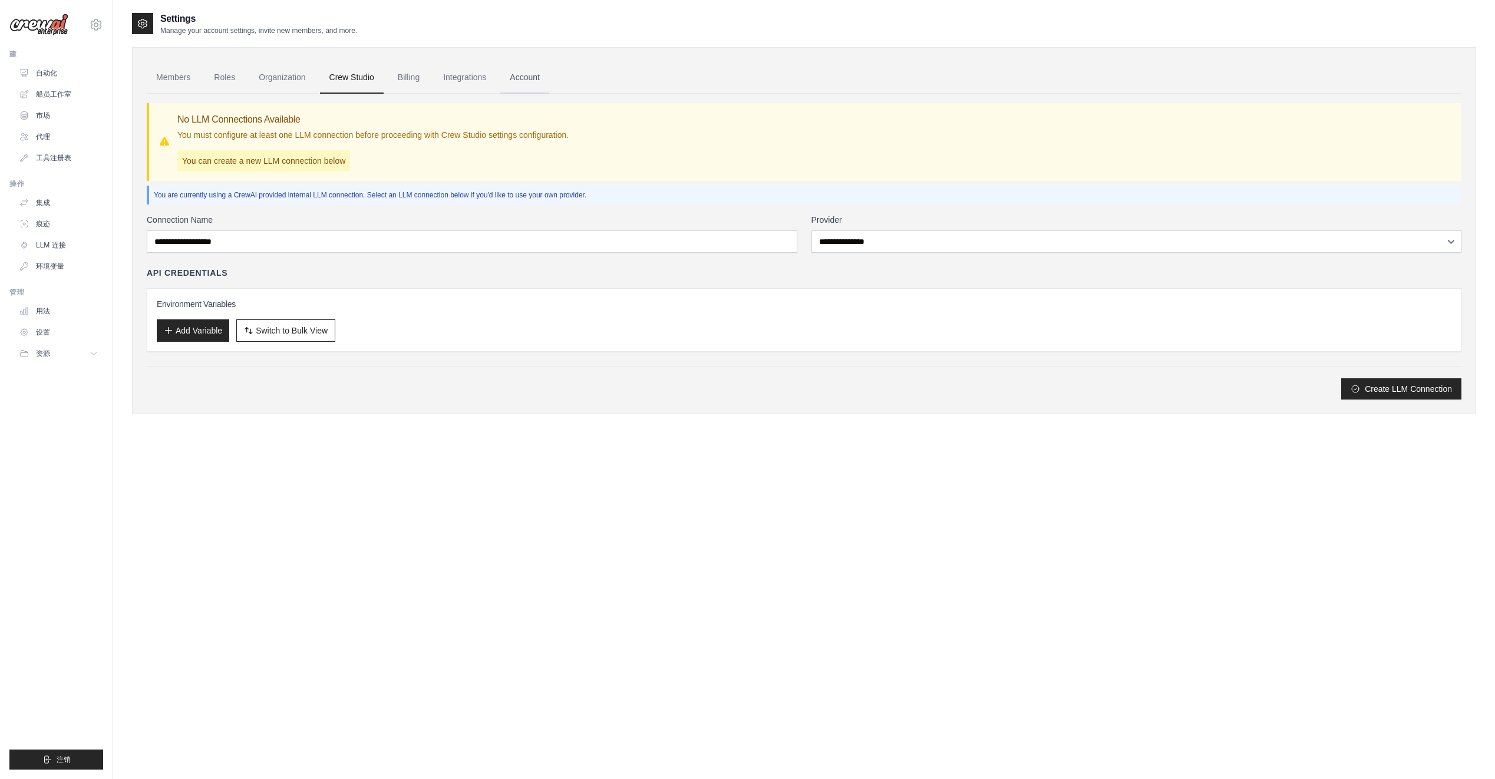 This screenshot has height=779, width=1495. What do you see at coordinates (58, 224) in the screenshot?
I see `a: 痕迹` at bounding box center [58, 224].